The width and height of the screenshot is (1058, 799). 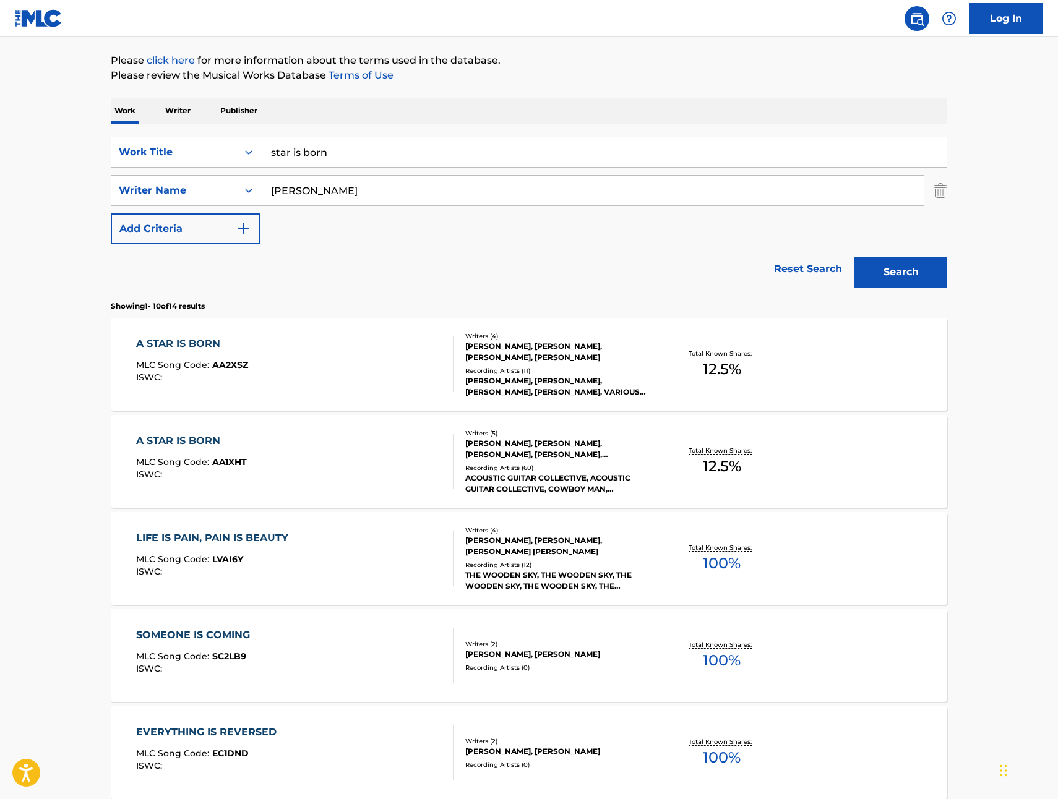 I want to click on div: Recording Artists ( 60 ), so click(x=558, y=468).